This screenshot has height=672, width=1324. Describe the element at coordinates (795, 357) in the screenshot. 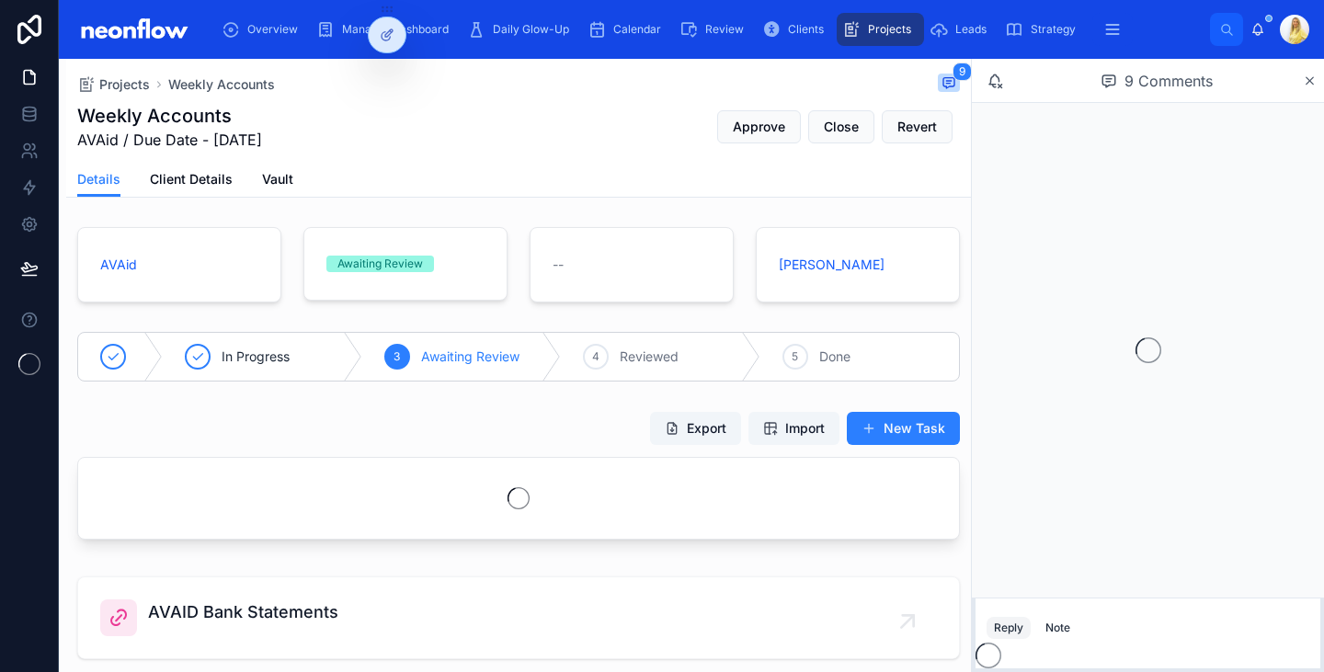

I see `span: 5` at that location.